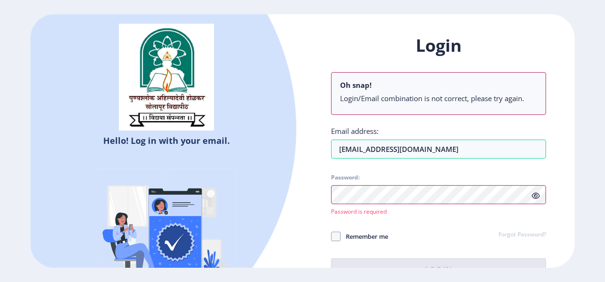 The image size is (605, 282). I want to click on label: Password:, so click(345, 178).